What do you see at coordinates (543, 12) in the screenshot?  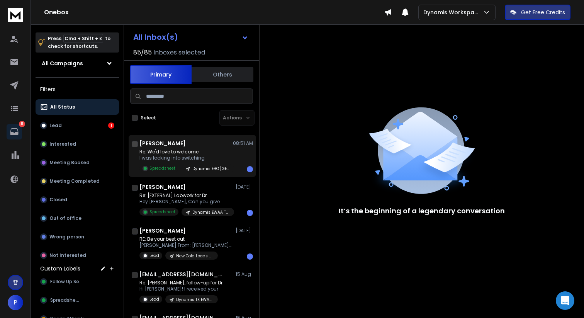 I see `p: Get Free Credits` at bounding box center [543, 12].